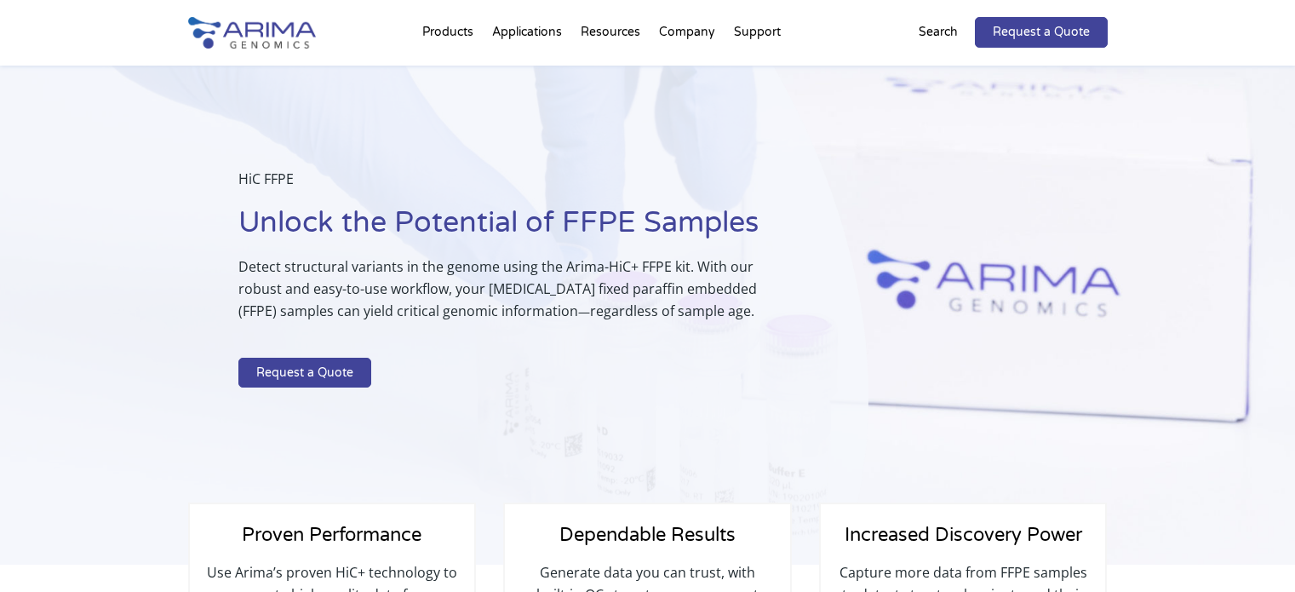 This screenshot has width=1295, height=592. What do you see at coordinates (647, 535) in the screenshot?
I see `span: Dependable Results` at bounding box center [647, 535].